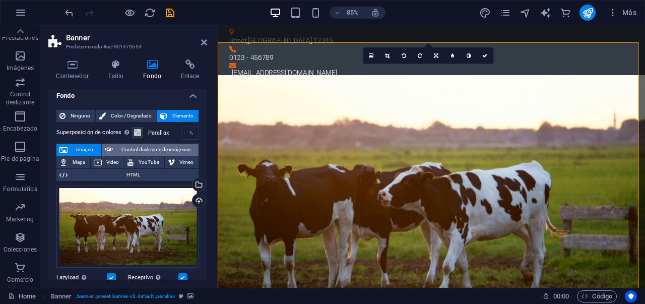 The height and width of the screenshot is (304, 645). I want to click on button: Video, so click(107, 162).